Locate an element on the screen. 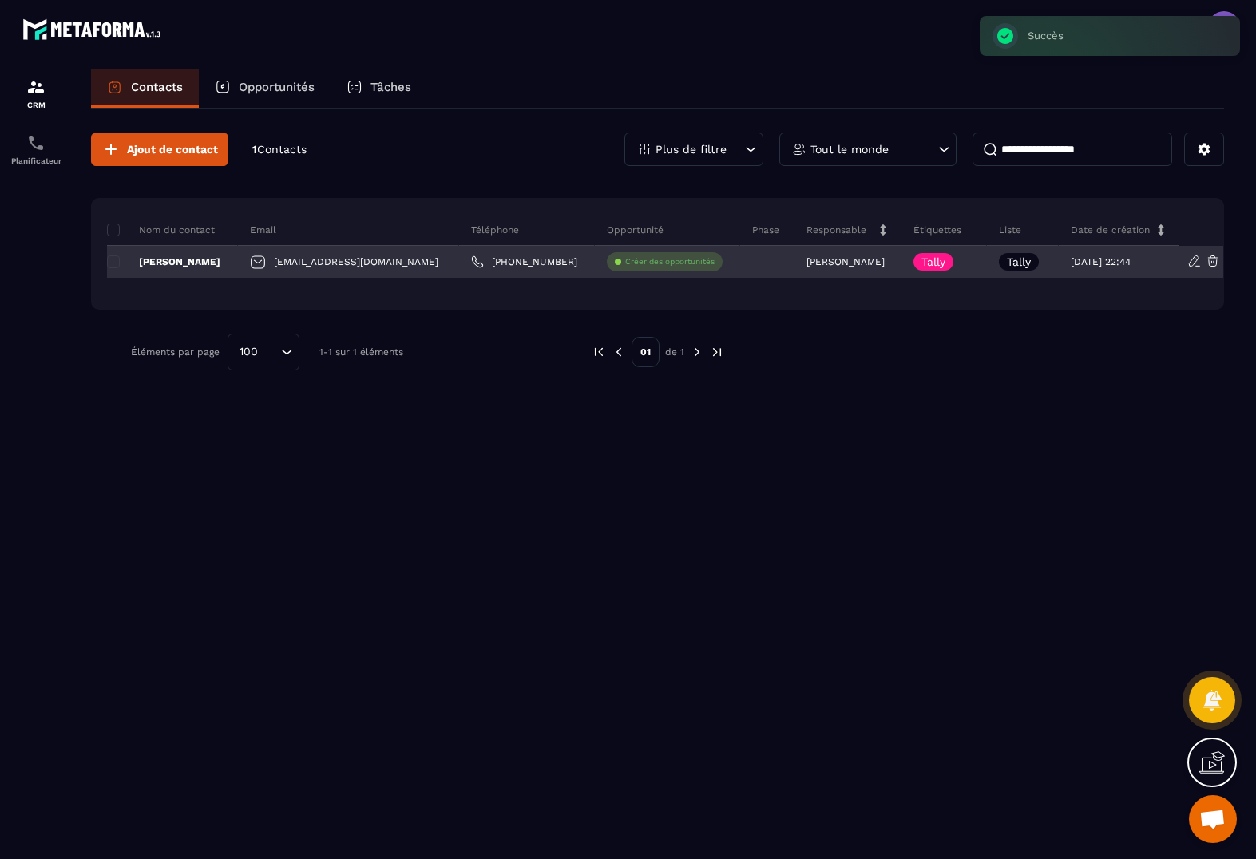 The height and width of the screenshot is (859, 1256). p: 1-1 sur 1 éléments is located at coordinates (361, 352).